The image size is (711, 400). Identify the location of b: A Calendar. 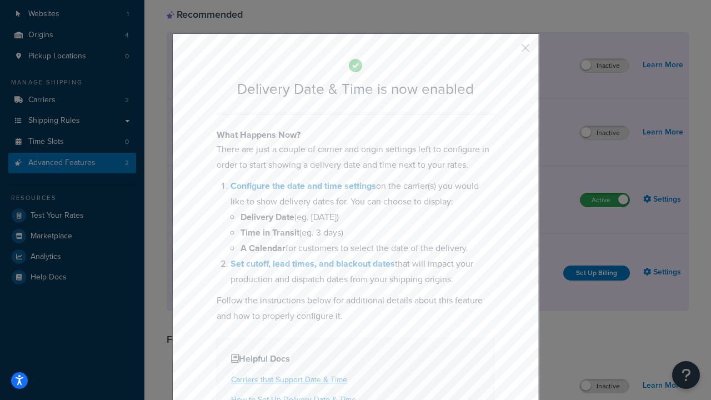
(263, 248).